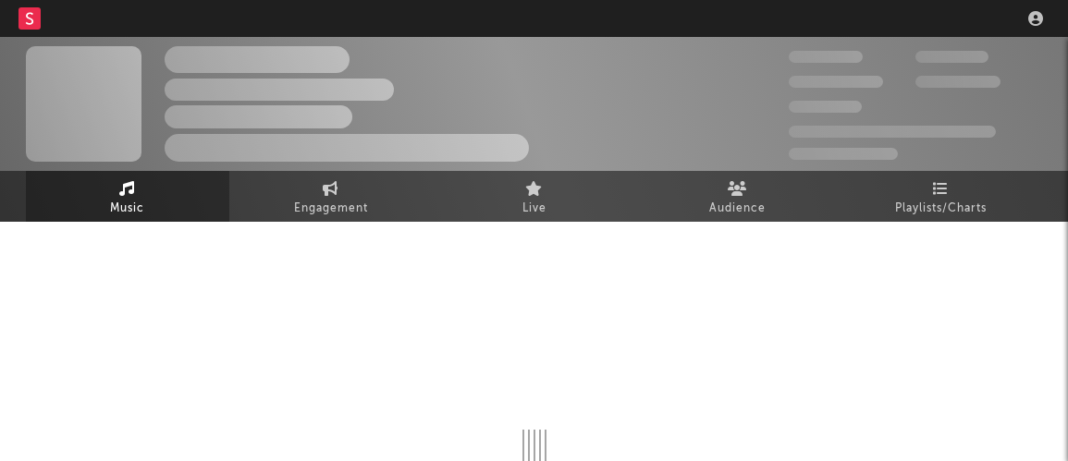 The height and width of the screenshot is (461, 1068). Describe the element at coordinates (128, 196) in the screenshot. I see `a: Music` at that location.